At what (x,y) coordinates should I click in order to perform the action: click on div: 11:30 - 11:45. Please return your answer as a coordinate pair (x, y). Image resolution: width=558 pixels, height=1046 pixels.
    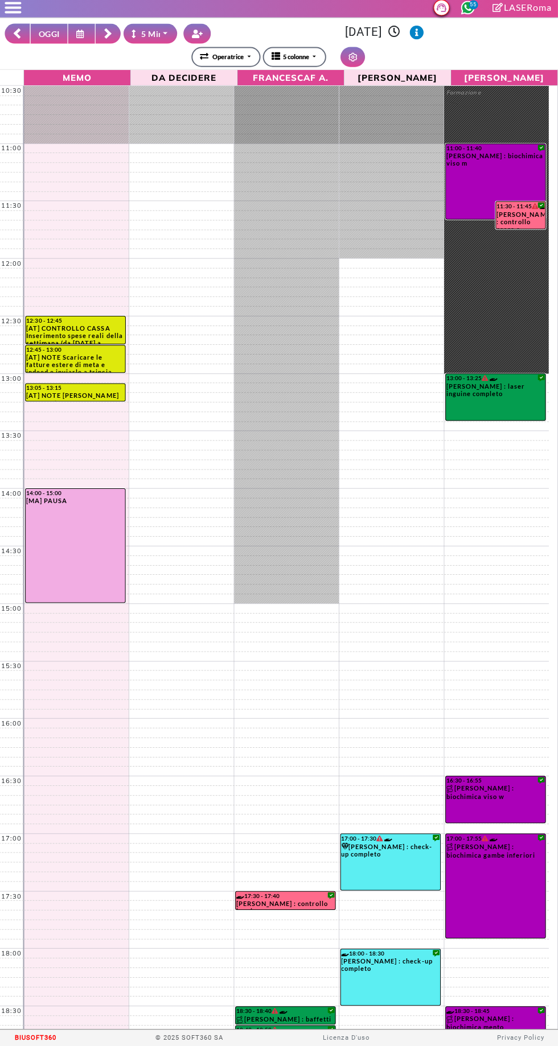
    Looking at the image, I should click on (521, 208).